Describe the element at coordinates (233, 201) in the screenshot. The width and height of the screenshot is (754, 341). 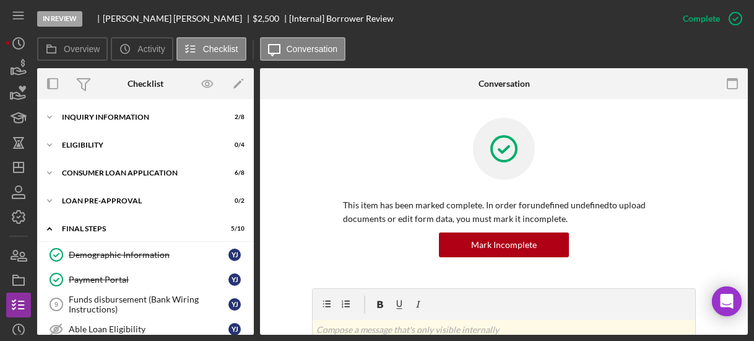
I see `div: 0 / 2` at that location.